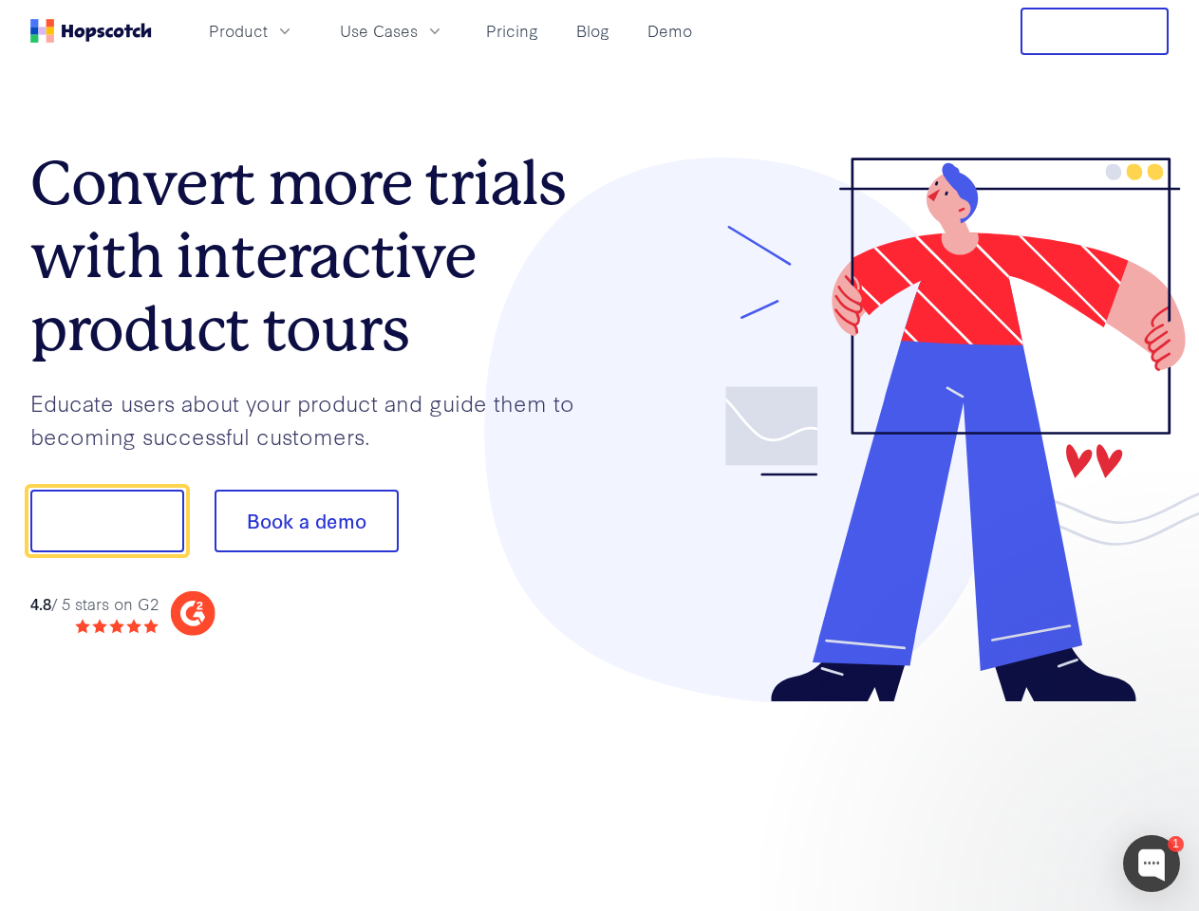  Describe the element at coordinates (94, 604) in the screenshot. I see `div: / 5 stars on G2` at that location.